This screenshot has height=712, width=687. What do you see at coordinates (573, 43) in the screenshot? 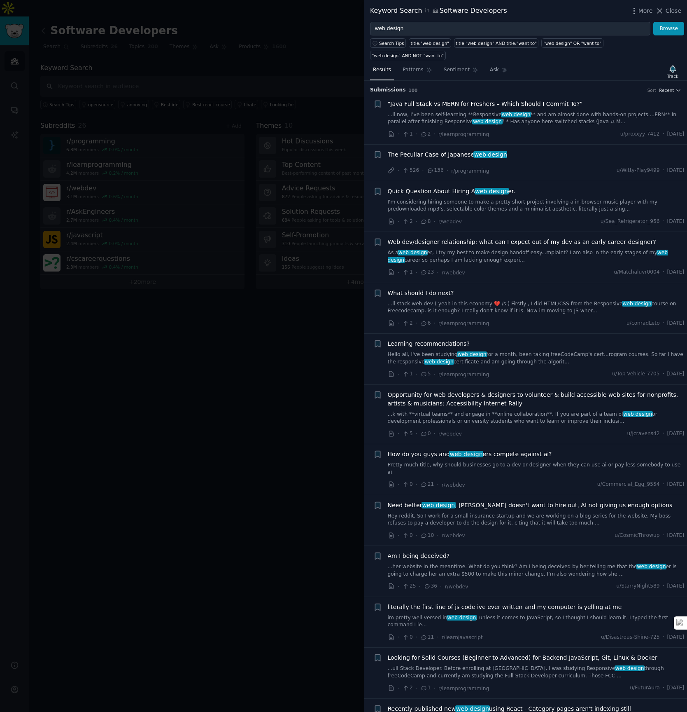
I see `a: "web design" OR "want to"` at bounding box center [573, 43].